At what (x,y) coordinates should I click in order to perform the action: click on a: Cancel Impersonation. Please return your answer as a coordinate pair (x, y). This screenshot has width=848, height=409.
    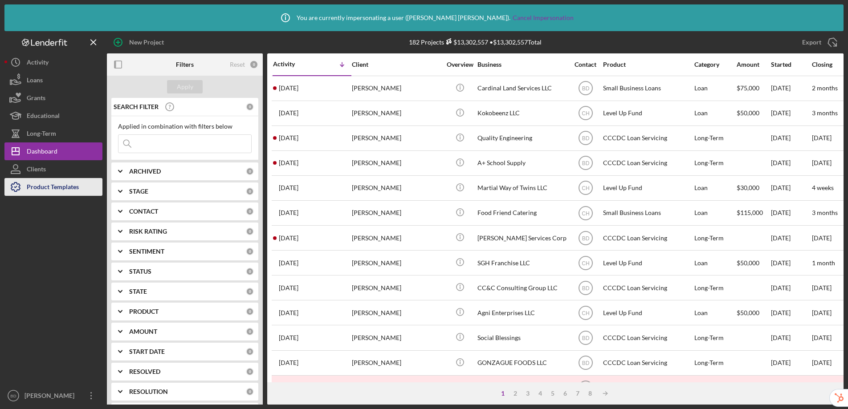
    Looking at the image, I should click on (543, 18).